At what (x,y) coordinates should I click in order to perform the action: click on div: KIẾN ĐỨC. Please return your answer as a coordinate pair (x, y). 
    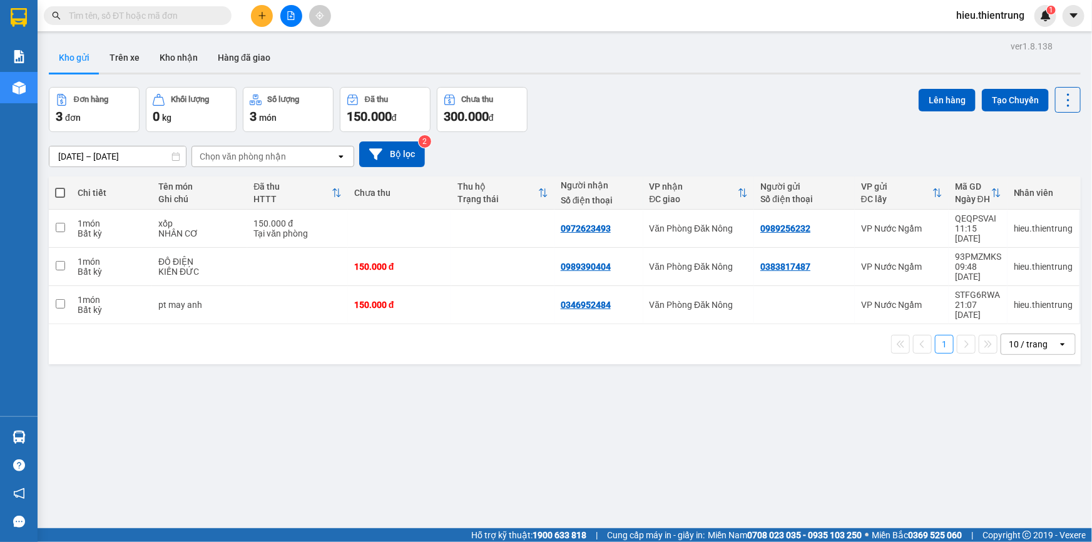
    Looking at the image, I should click on (200, 272).